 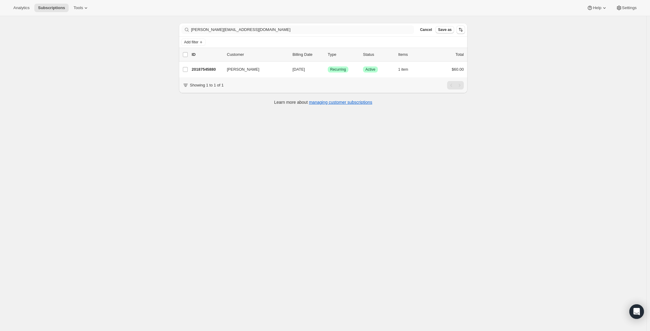 What do you see at coordinates (21, 8) in the screenshot?
I see `button: Analytics` at bounding box center [21, 8].